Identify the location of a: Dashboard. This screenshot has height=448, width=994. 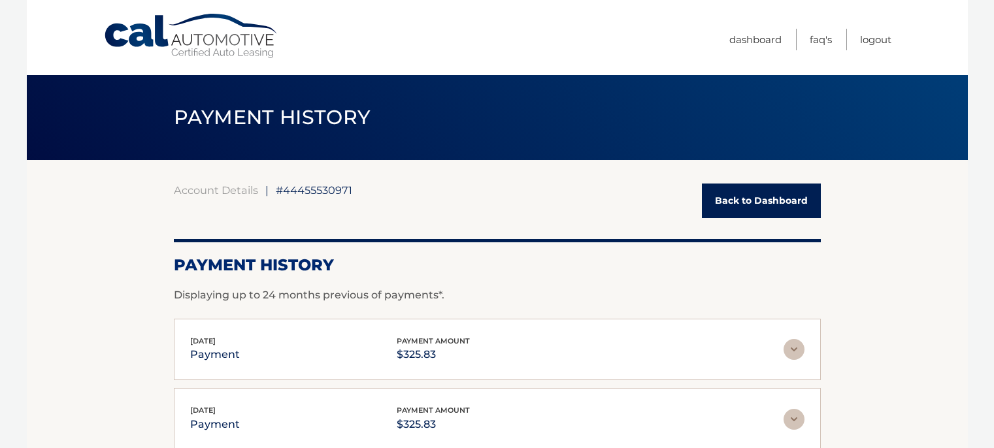
(755, 39).